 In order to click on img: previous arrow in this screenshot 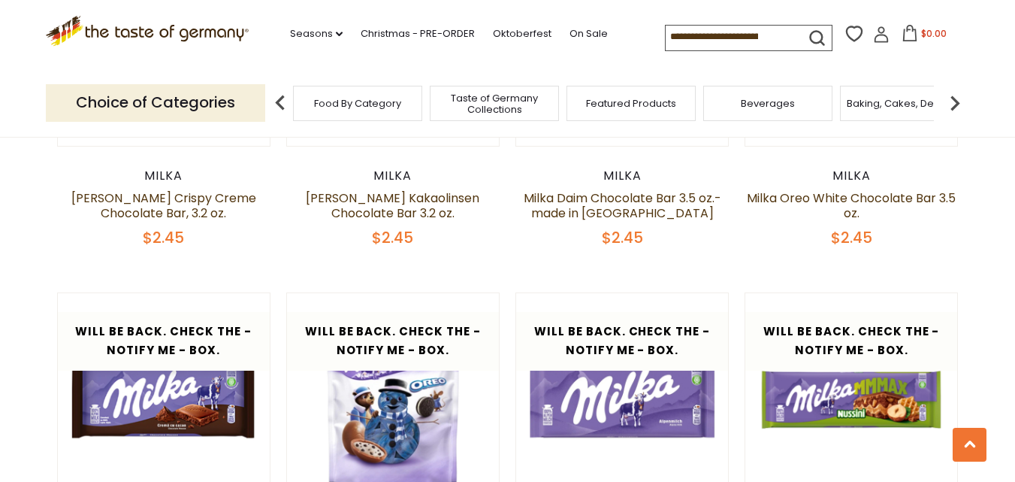, I will do `click(280, 103)`.